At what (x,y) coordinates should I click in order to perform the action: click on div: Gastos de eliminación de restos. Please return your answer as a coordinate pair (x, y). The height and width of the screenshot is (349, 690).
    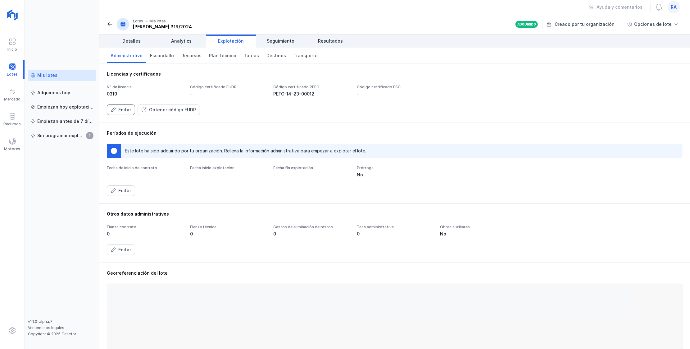
    Looking at the image, I should click on (312, 227).